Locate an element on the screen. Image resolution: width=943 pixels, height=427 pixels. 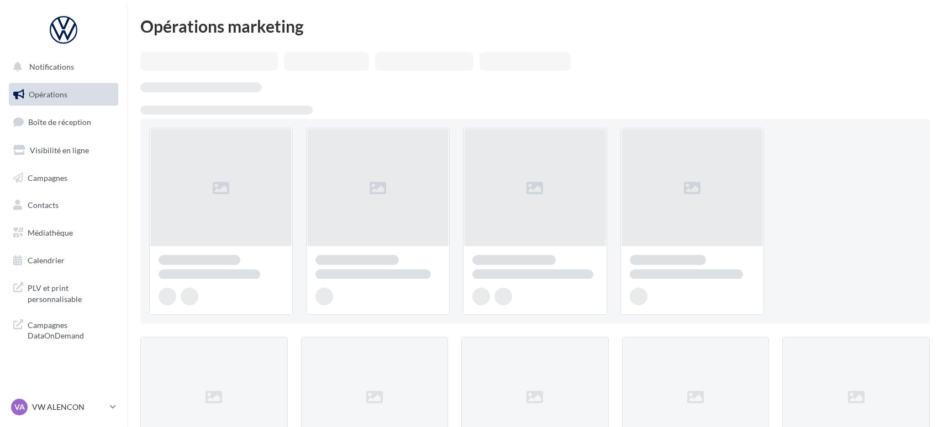
a: Campagnes DataOnDemand is located at coordinates (64, 329).